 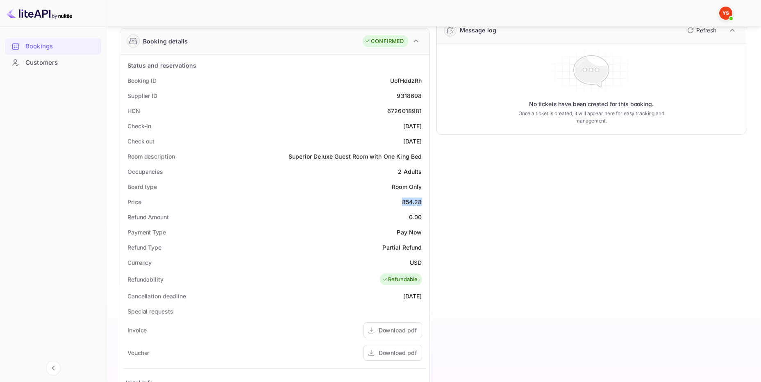 What do you see at coordinates (355, 156) in the screenshot?
I see `div: Superior Deluxe Guest Room with One King Bed` at bounding box center [355, 156].